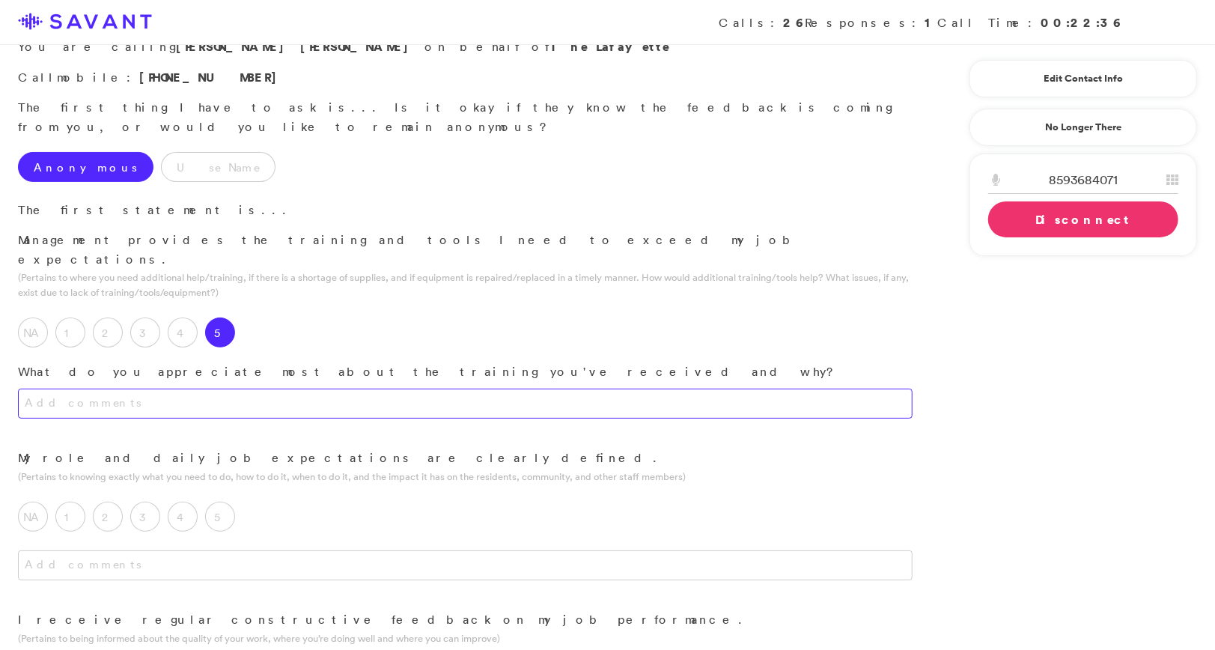  Describe the element at coordinates (465, 638) in the screenshot. I see `p: (Pertains to being informed about the quality of your work, where you’re doing well and where you...` at that location.